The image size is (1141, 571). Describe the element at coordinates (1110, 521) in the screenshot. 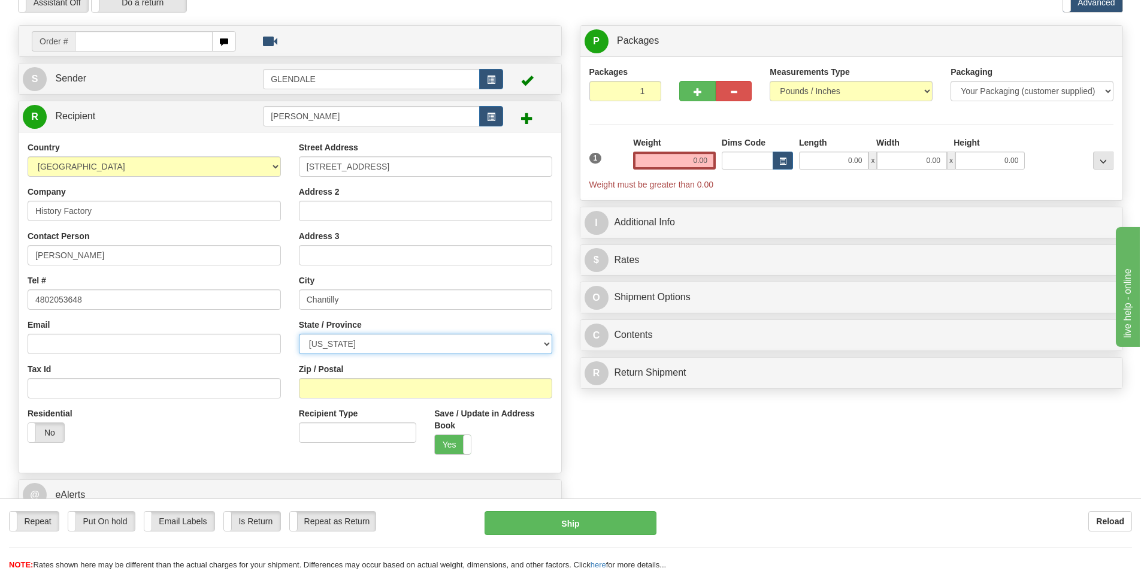

I see `b: Reload` at that location.